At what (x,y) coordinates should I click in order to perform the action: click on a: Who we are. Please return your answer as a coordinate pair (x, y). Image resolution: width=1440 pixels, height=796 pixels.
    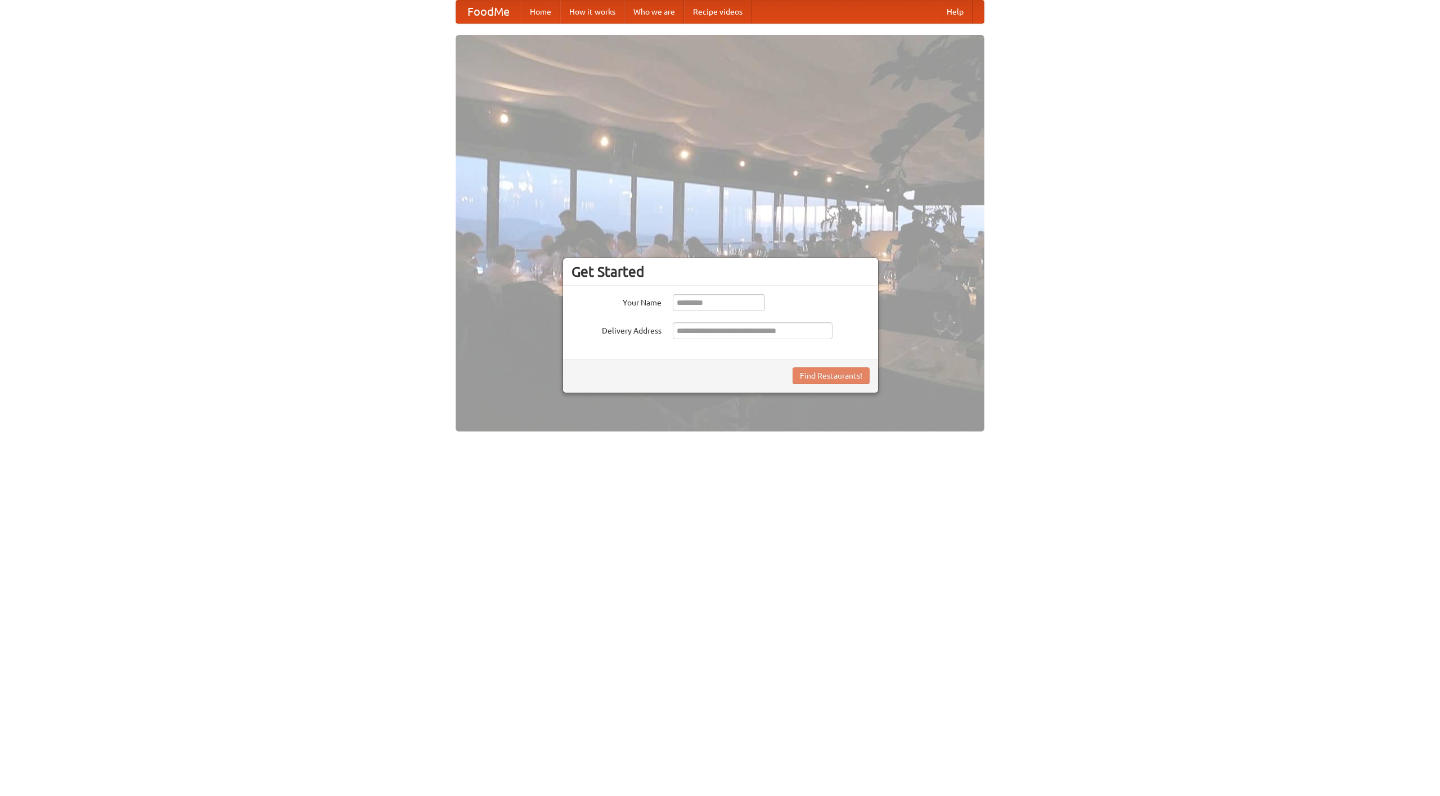
    Looking at the image, I should click on (654, 12).